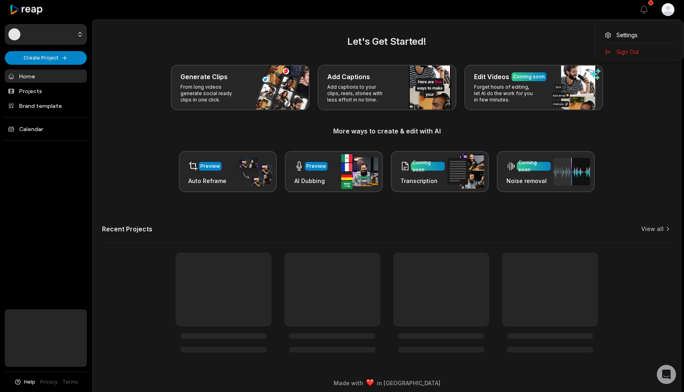 This screenshot has height=392, width=684. What do you see at coordinates (491, 77) in the screenshot?
I see `h3: Edit Videos` at bounding box center [491, 77].